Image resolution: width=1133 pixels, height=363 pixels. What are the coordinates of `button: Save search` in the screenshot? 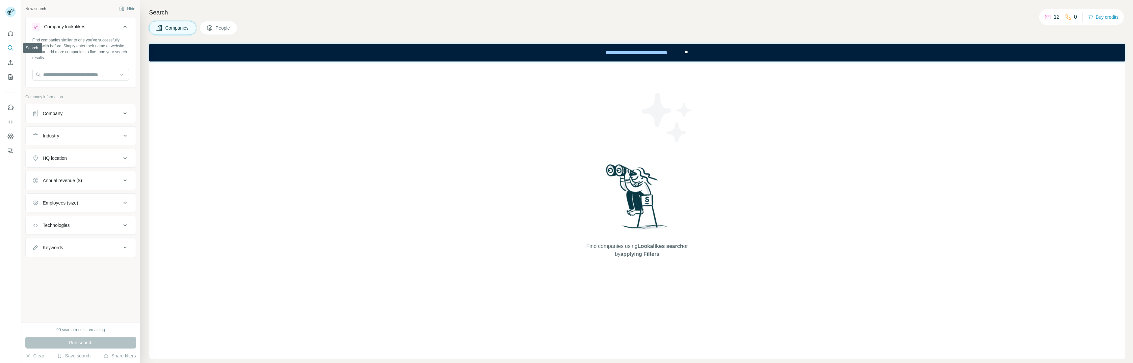 It's located at (74, 356).